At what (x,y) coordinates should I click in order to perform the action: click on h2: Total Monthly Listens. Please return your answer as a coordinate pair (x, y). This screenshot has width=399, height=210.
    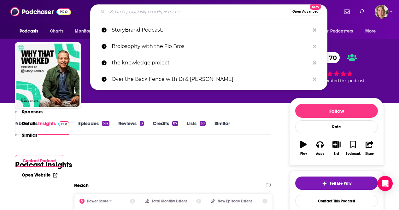
    Looking at the image, I should click on (170, 201).